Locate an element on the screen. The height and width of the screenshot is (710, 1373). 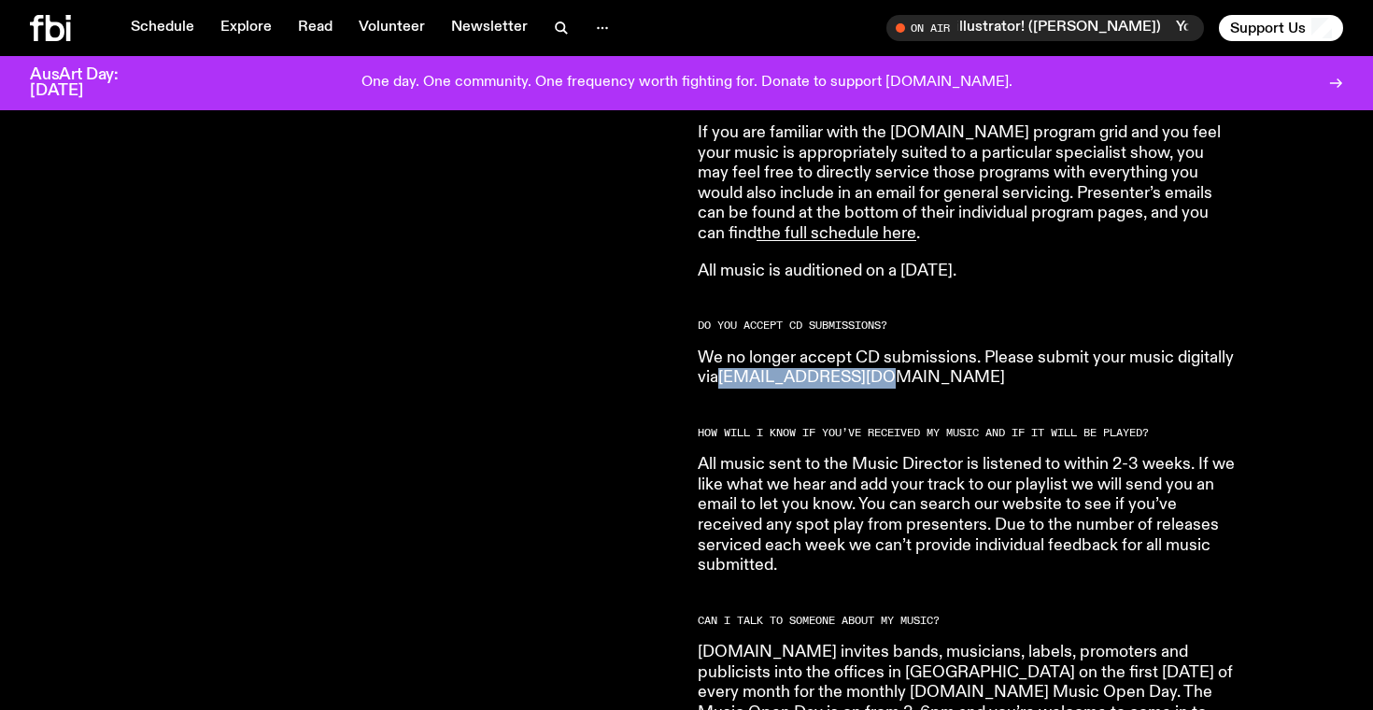
span: Support Us is located at coordinates (1268, 28).